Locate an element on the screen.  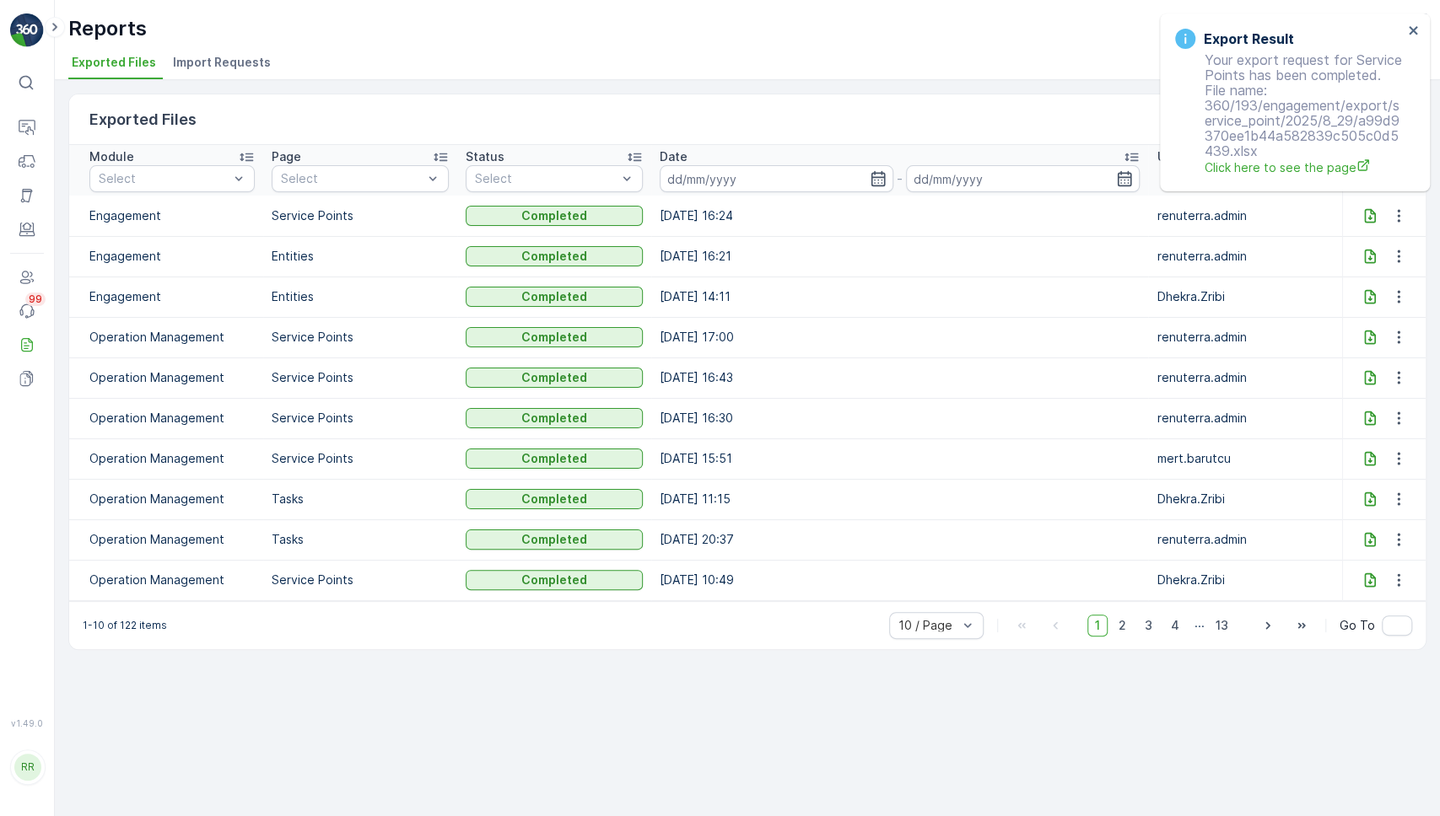
span: v 1.49.0 is located at coordinates (27, 724).